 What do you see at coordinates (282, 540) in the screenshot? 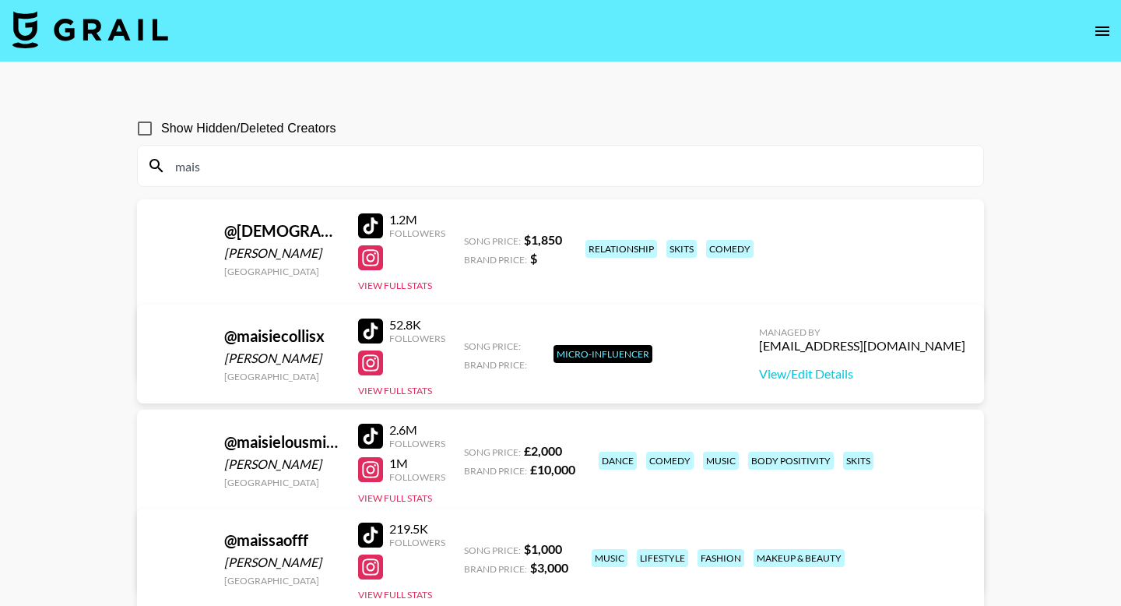
I see `div: @ maissaofff` at bounding box center [282, 540].